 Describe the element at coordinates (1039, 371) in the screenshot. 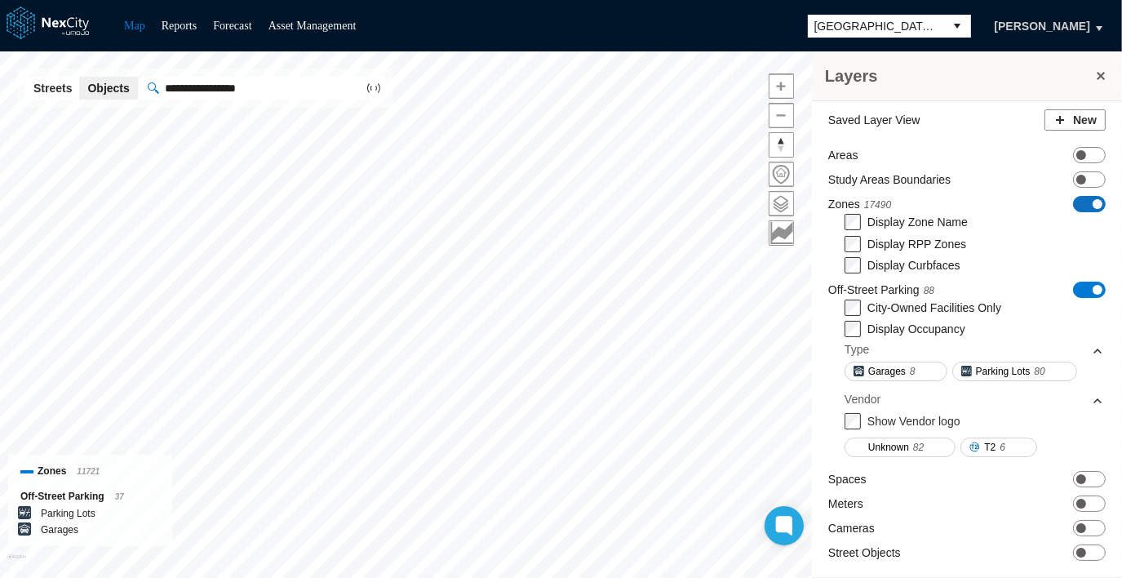

I see `span: 80` at that location.